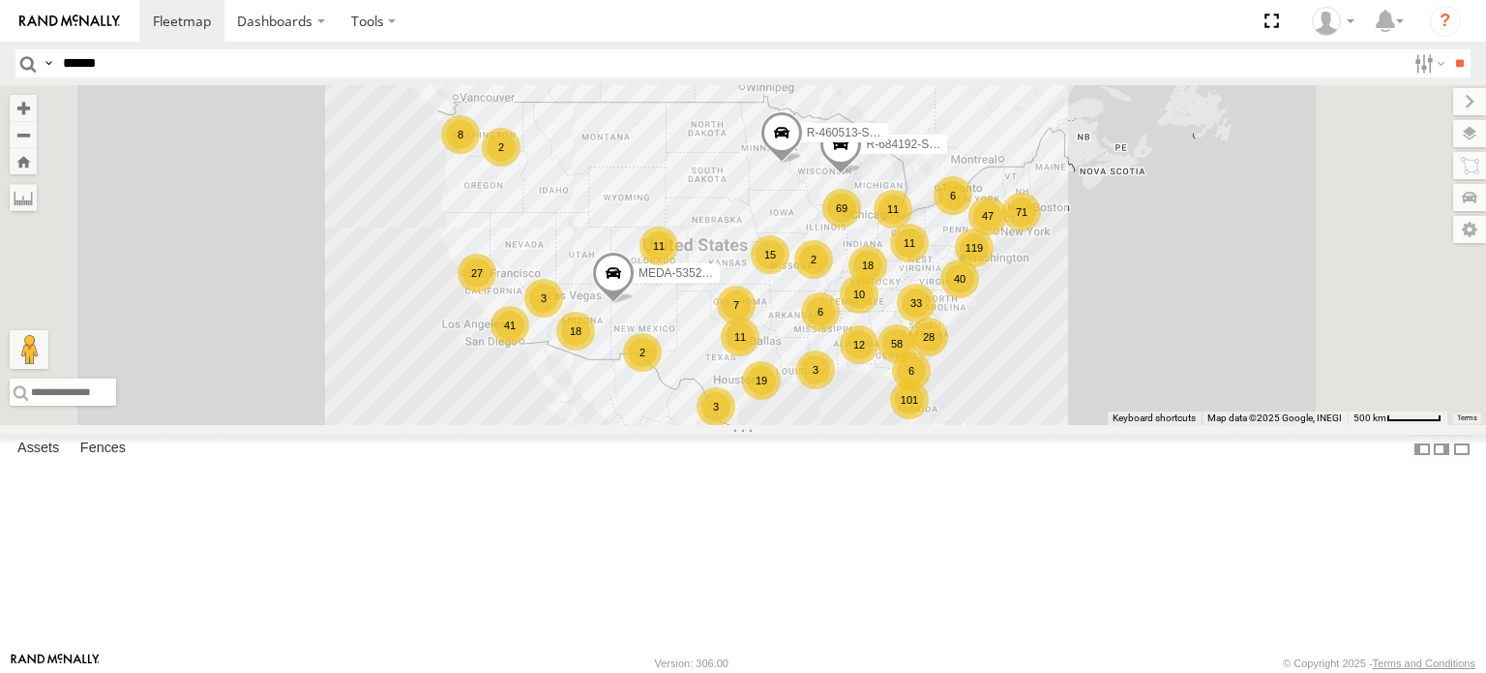 The width and height of the screenshot is (1486, 673). I want to click on button: Keyboard shortcuts, so click(1154, 418).